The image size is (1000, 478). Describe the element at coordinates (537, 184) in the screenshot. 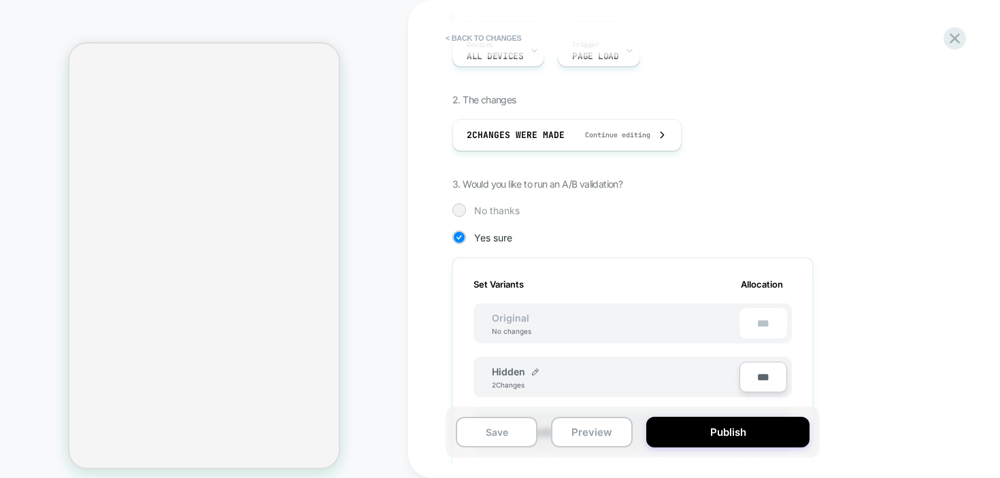

I see `span: 3. Would you like to run an A/B validation?` at that location.